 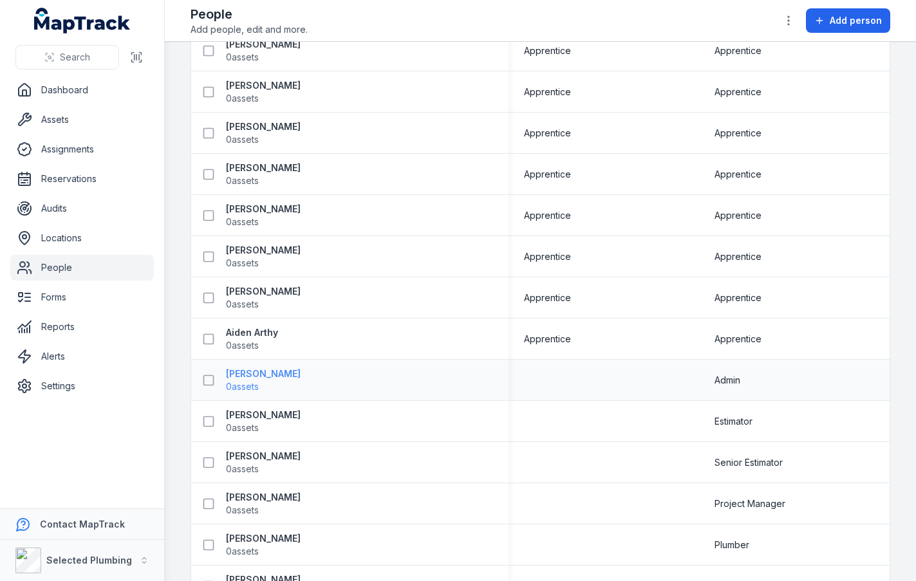 I want to click on h2: People, so click(x=249, y=14).